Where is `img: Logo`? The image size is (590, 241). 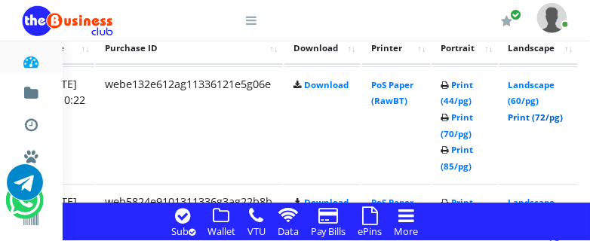 img: Logo is located at coordinates (68, 21).